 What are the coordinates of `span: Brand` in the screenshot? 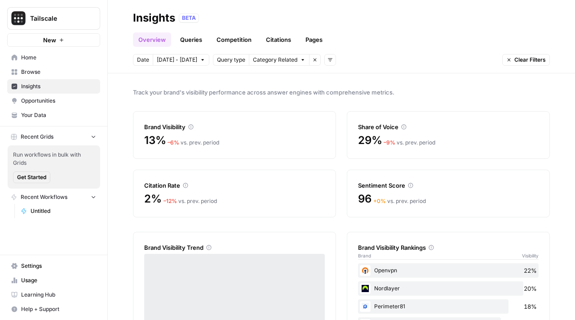 It's located at (365, 255).